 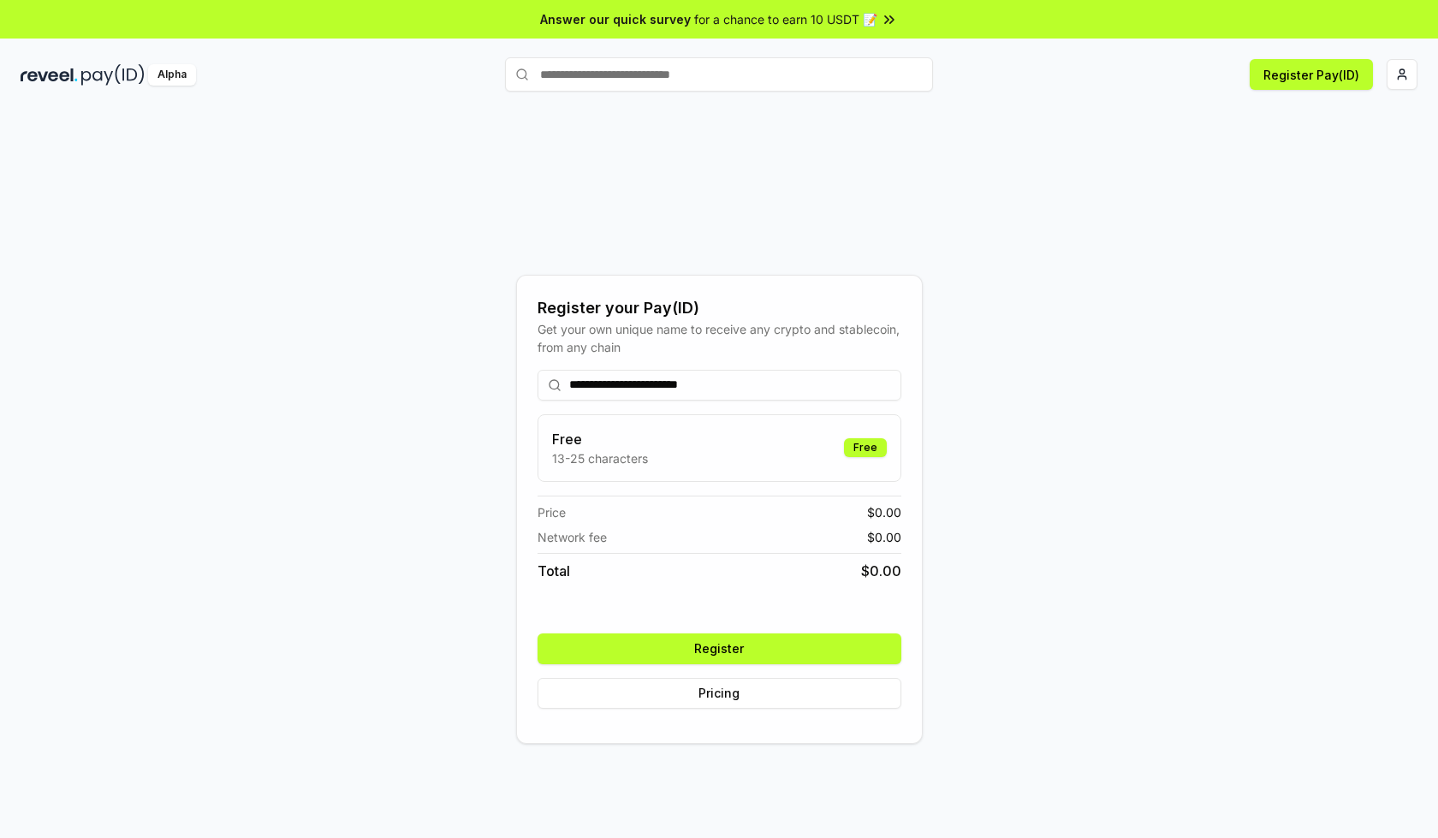 What do you see at coordinates (572, 537) in the screenshot?
I see `span: Network fee` at bounding box center [572, 537].